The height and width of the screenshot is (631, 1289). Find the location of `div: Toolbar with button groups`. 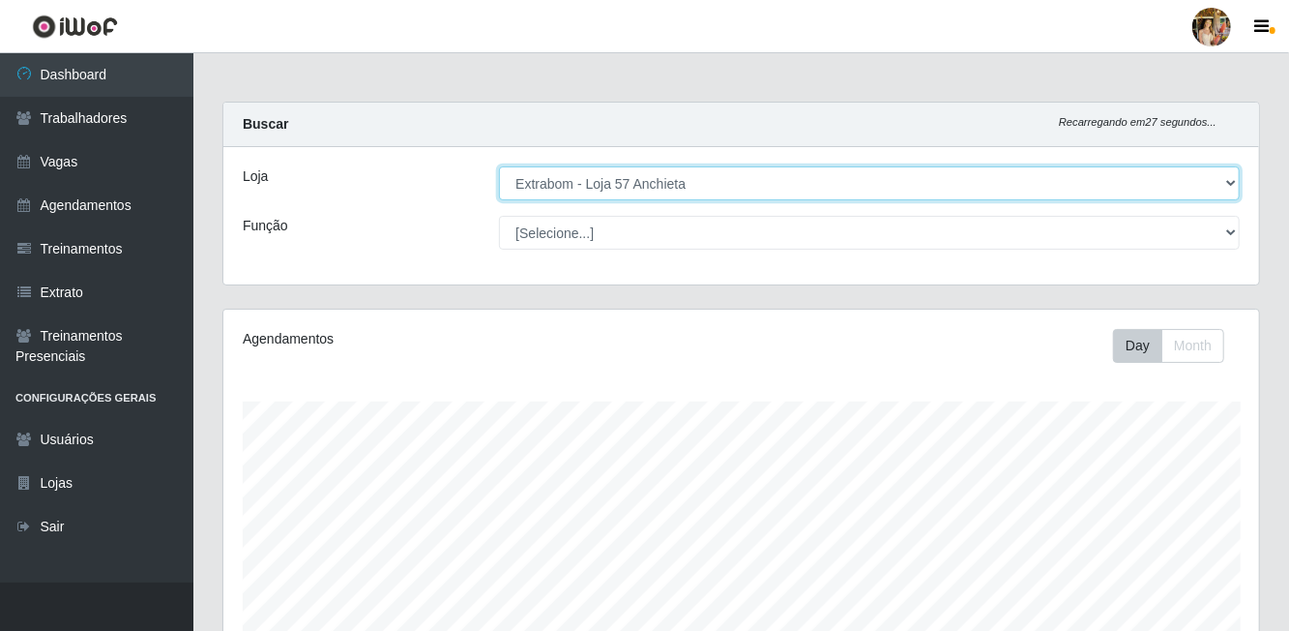

div: Toolbar with button groups is located at coordinates (1176, 345).